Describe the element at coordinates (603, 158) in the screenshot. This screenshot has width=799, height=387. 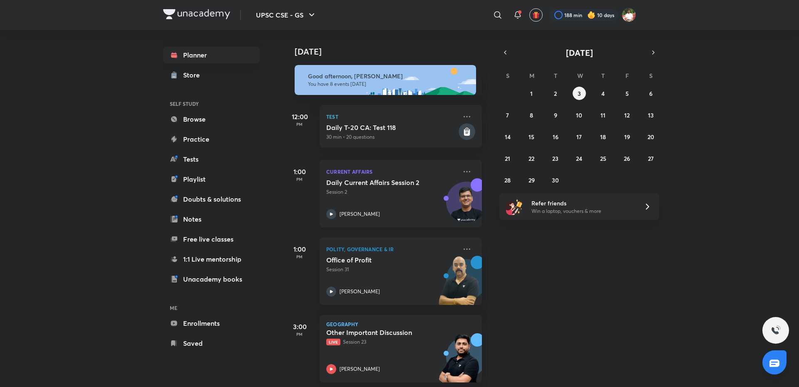
I see `abbr: September 25, 2025` at that location.